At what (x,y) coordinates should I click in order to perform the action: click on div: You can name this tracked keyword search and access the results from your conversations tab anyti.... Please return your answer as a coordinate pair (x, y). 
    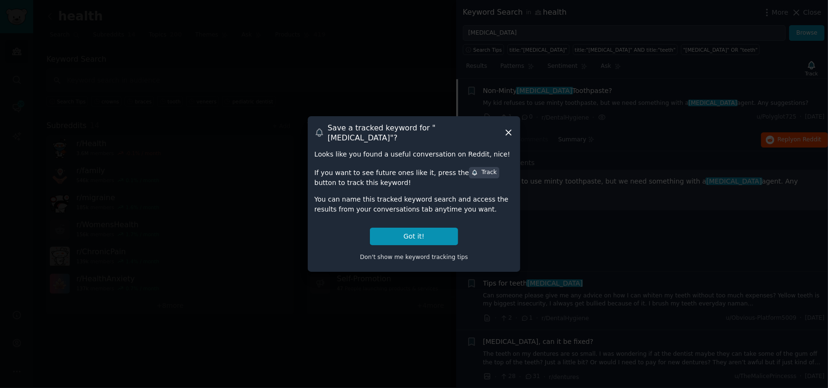
    Looking at the image, I should click on (414, 204).